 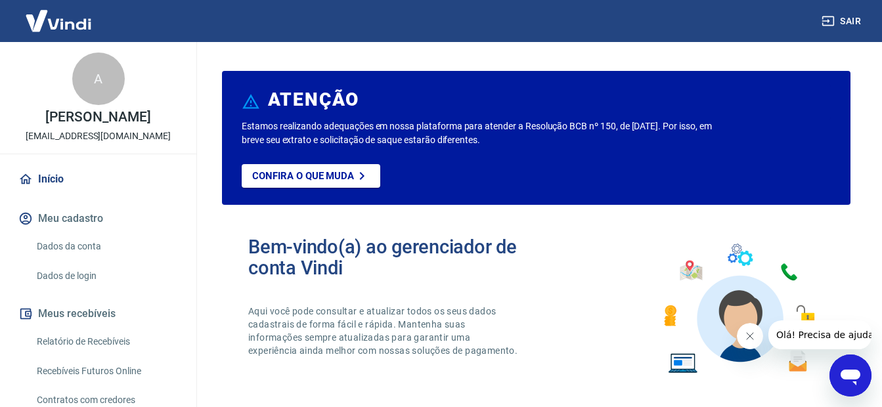 What do you see at coordinates (98, 79) in the screenshot?
I see `div: A` at bounding box center [98, 79].